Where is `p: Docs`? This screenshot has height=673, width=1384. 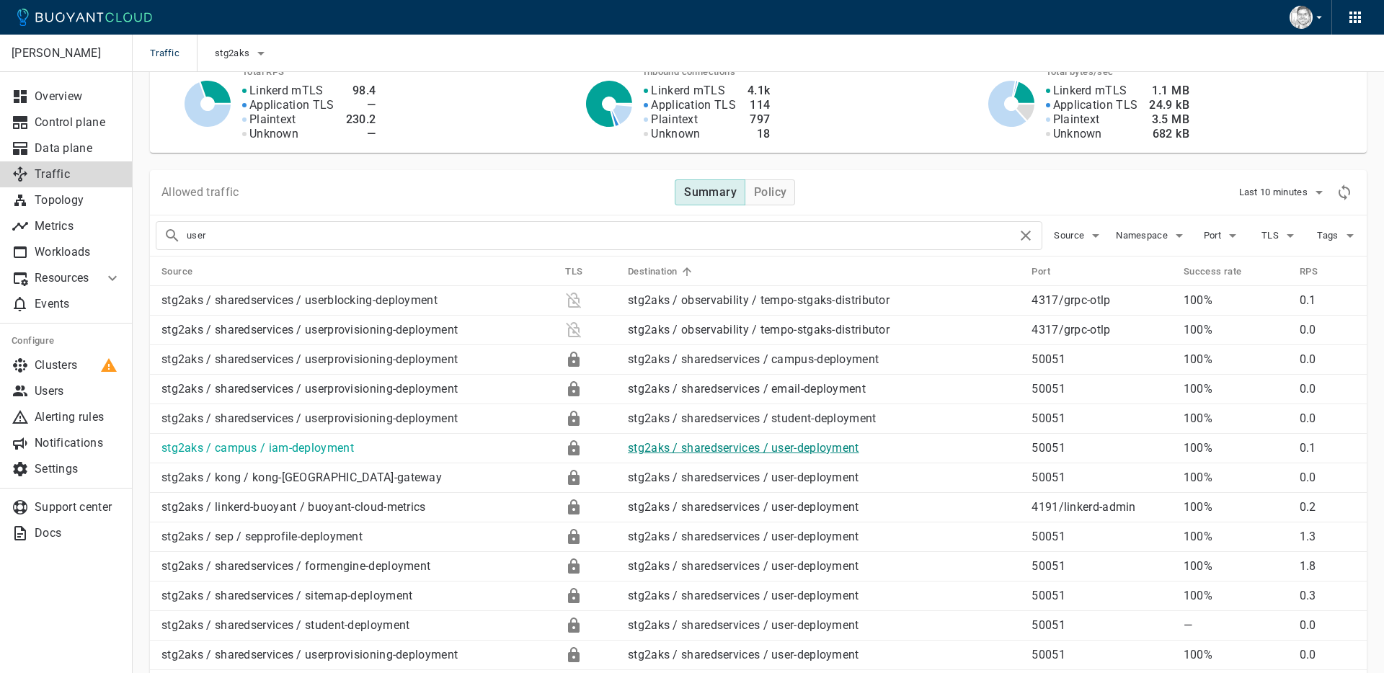
p: Docs is located at coordinates (78, 534).